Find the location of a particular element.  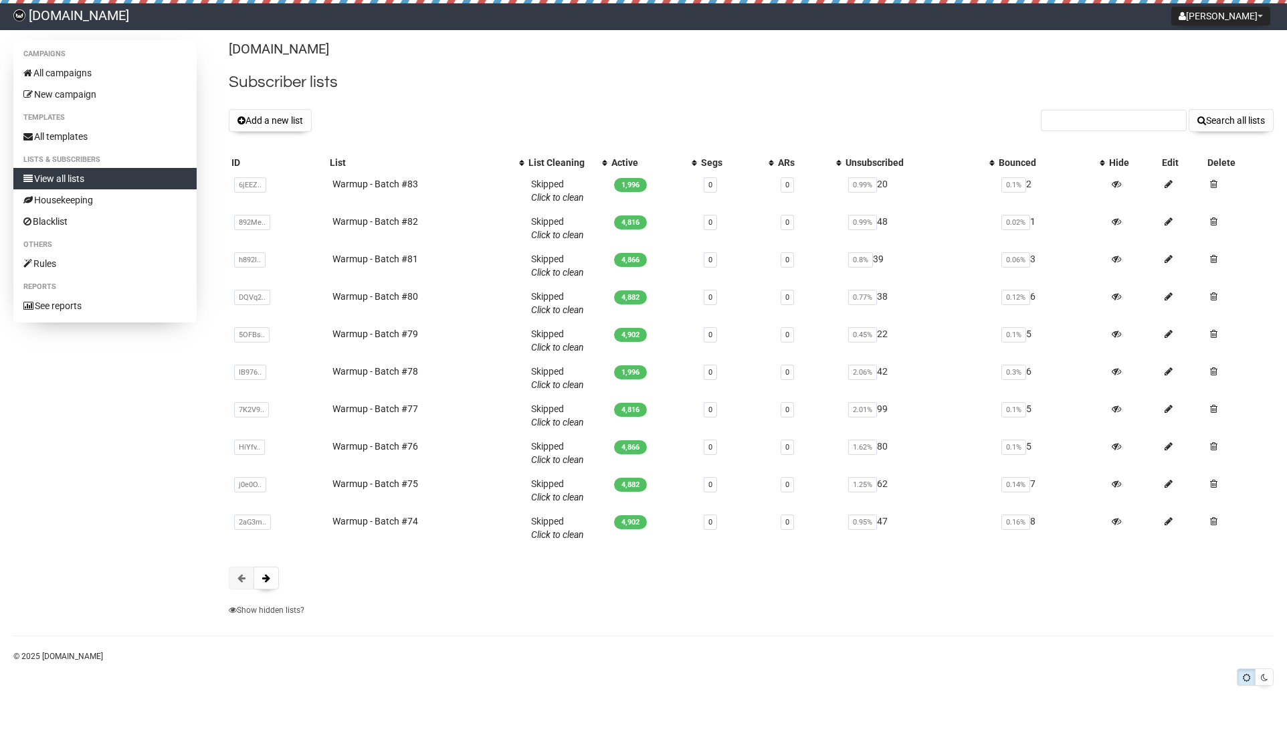

span: IB976.. is located at coordinates (250, 372).